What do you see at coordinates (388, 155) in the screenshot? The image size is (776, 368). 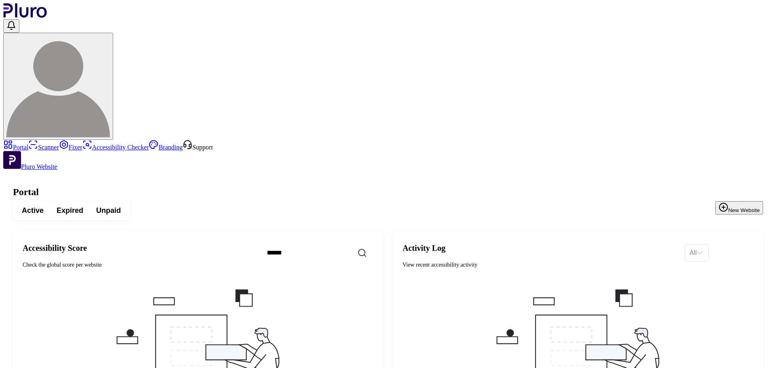 I see `aside: Sidebar menu` at bounding box center [388, 155].